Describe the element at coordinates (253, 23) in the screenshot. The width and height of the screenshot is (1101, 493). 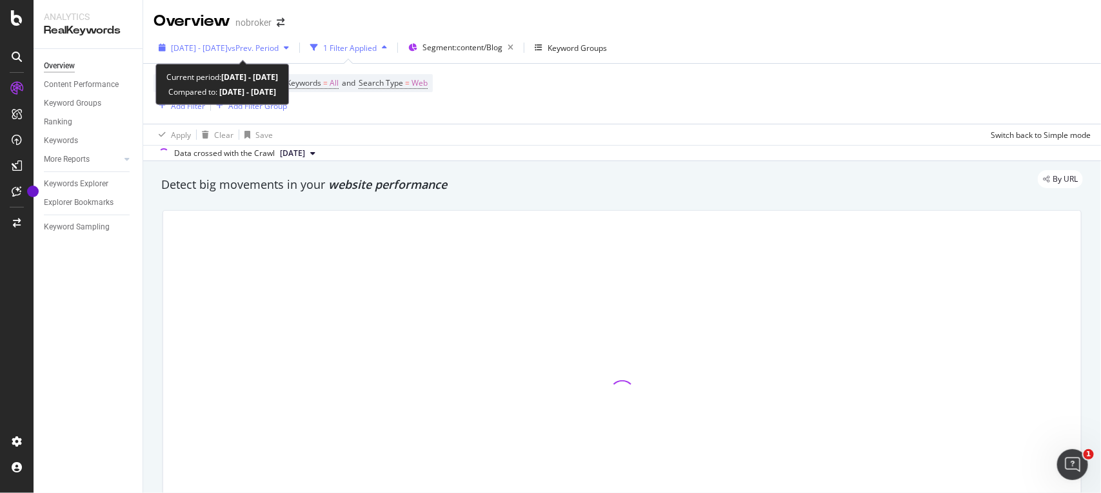
I see `div: nobroker` at that location.